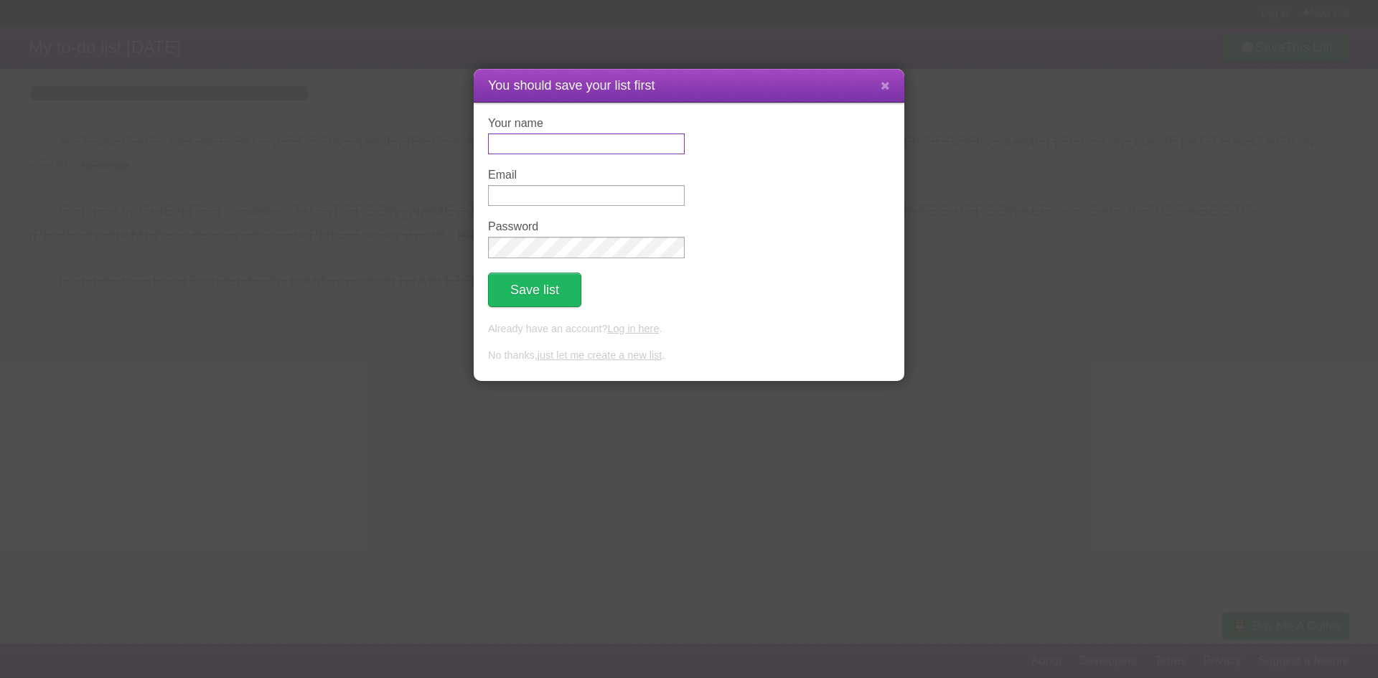  I want to click on a: just let me create a new list, so click(600, 355).